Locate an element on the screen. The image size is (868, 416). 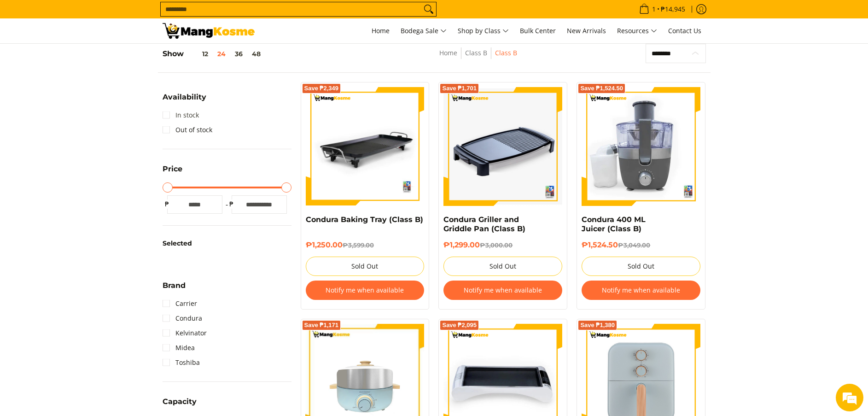
a: New Arrivals is located at coordinates (586, 31).